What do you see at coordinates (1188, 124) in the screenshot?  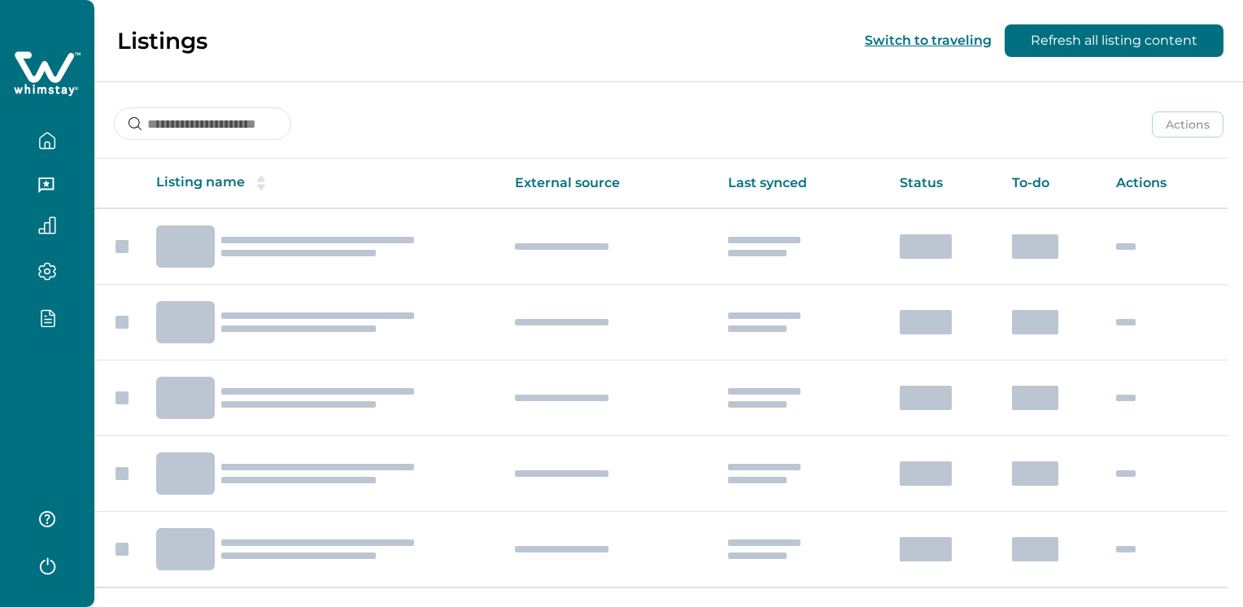 I see `button: Actions` at bounding box center [1188, 124].